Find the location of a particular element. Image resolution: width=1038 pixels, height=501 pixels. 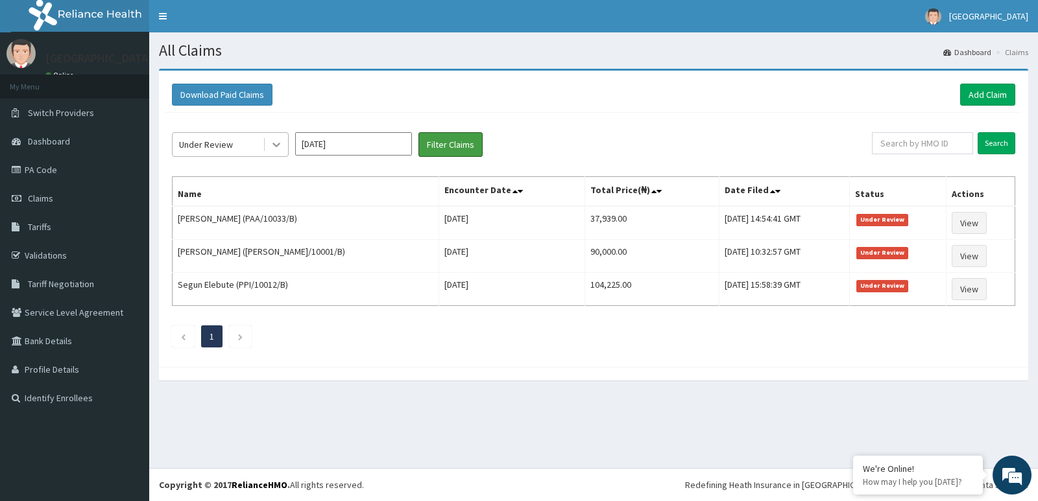

div: Chat with us now is located at coordinates (143, 81).